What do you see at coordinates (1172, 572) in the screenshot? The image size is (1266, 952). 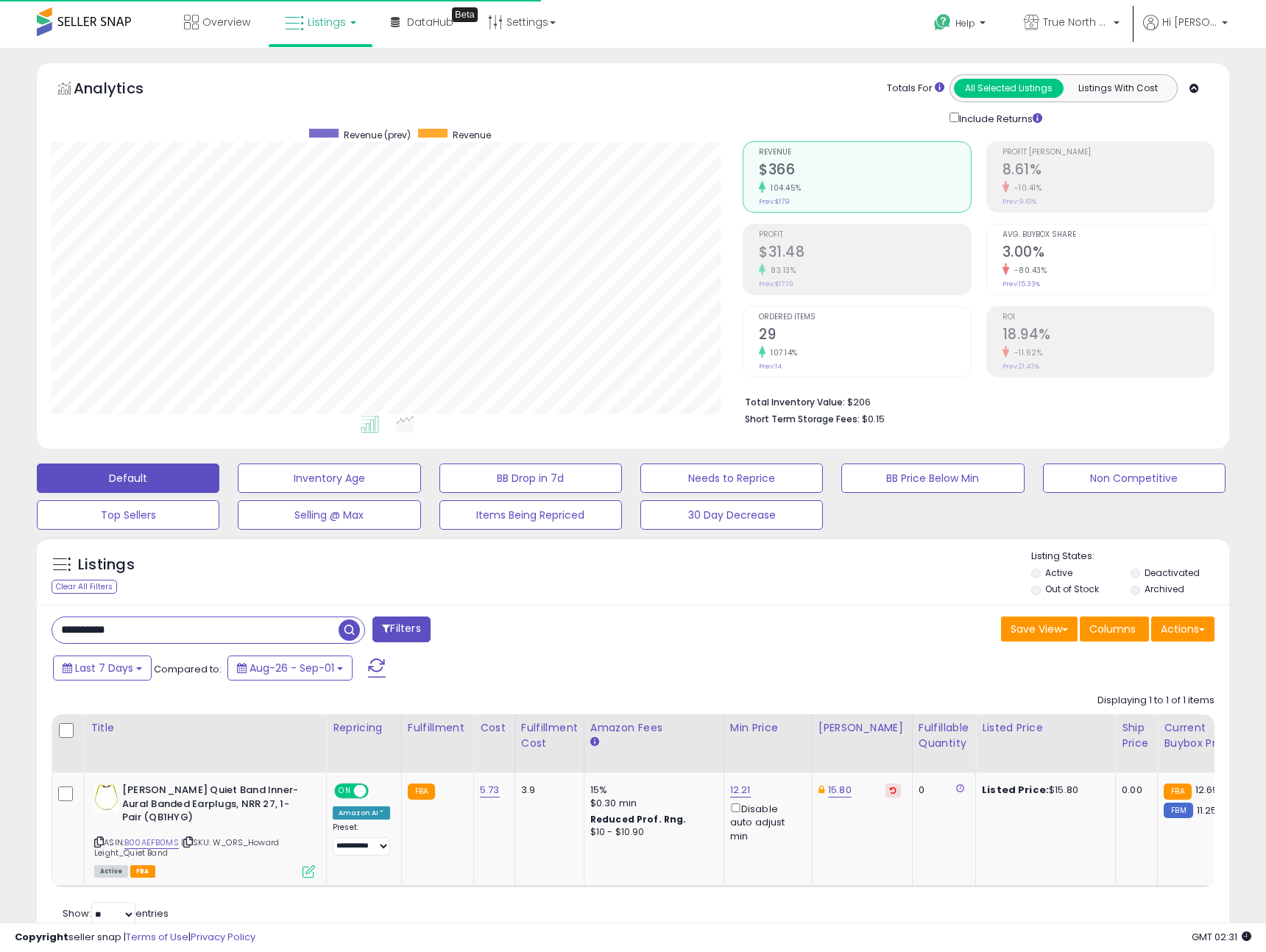 I see `label: Deactivated` at bounding box center [1172, 572].